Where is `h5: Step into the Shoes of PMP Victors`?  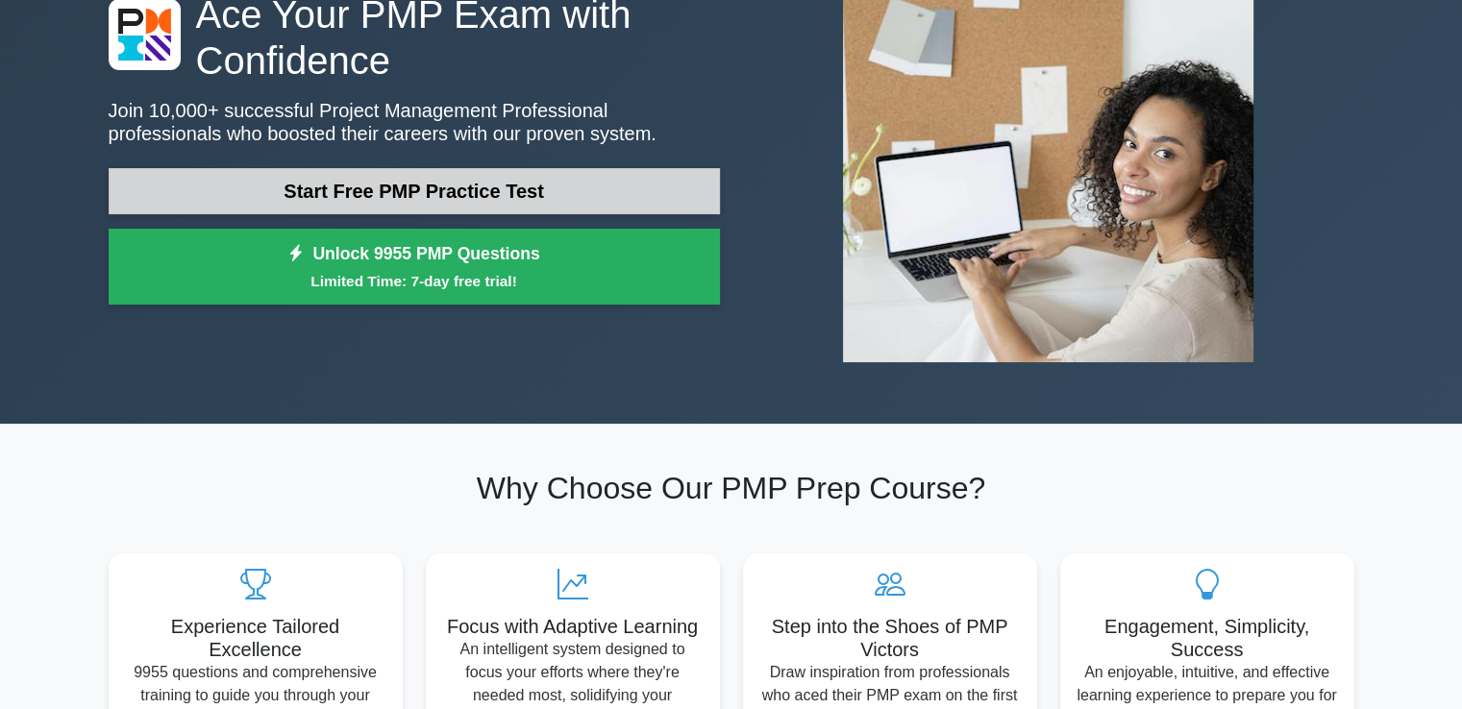 h5: Step into the Shoes of PMP Victors is located at coordinates (890, 638).